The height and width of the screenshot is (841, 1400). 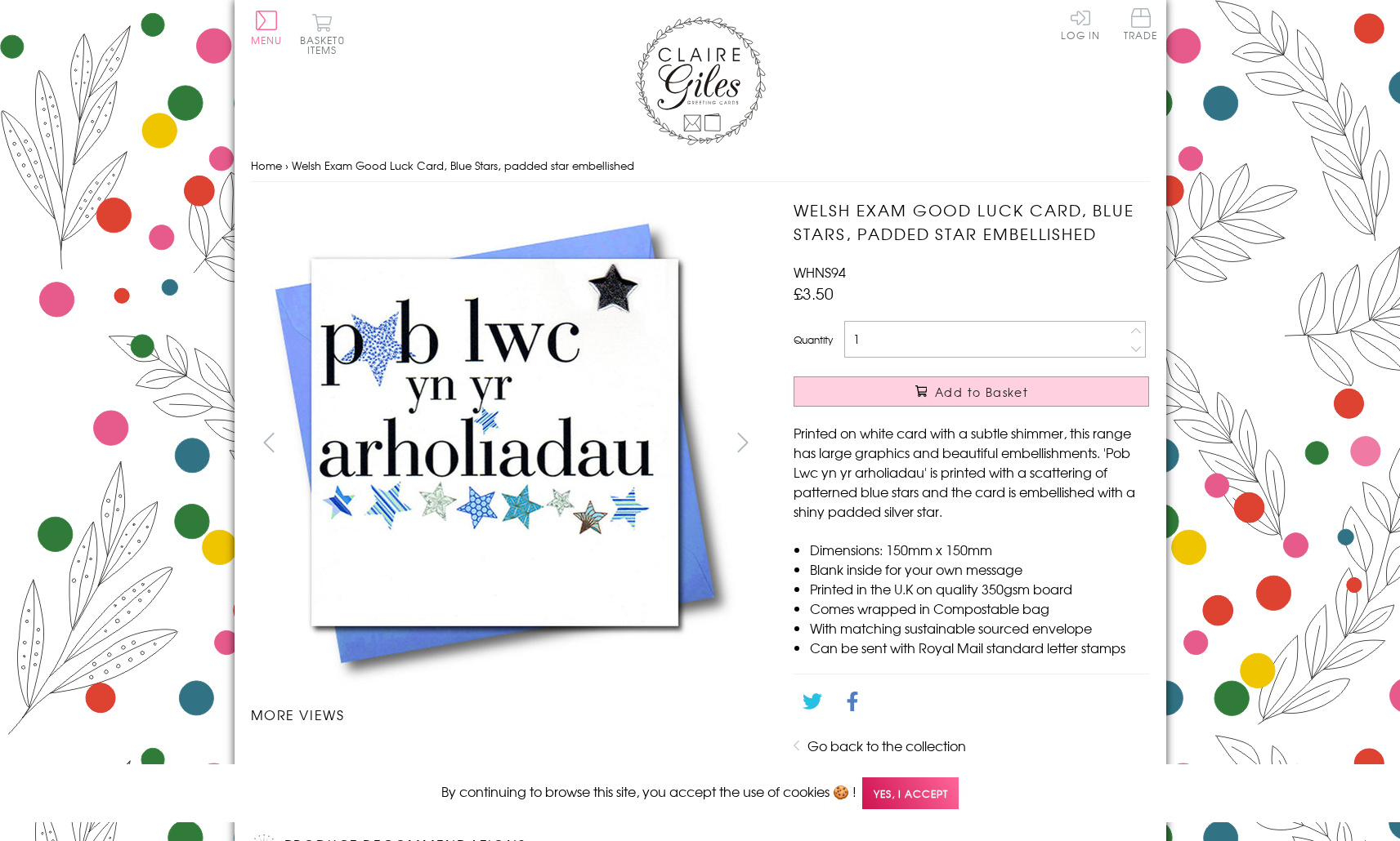 I want to click on p: Printed on white card with a subtle shimmer, this range has large graphics and beautiful embellis..., so click(x=971, y=472).